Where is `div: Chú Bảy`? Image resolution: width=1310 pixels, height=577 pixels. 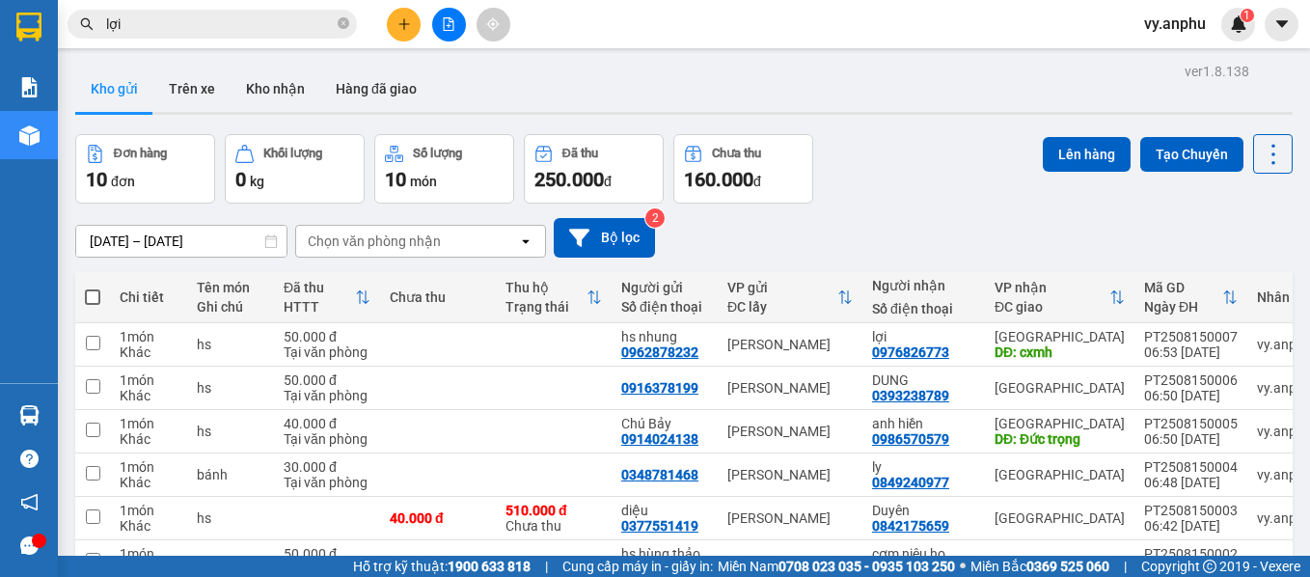 div: Chú Bảy is located at coordinates (665, 424).